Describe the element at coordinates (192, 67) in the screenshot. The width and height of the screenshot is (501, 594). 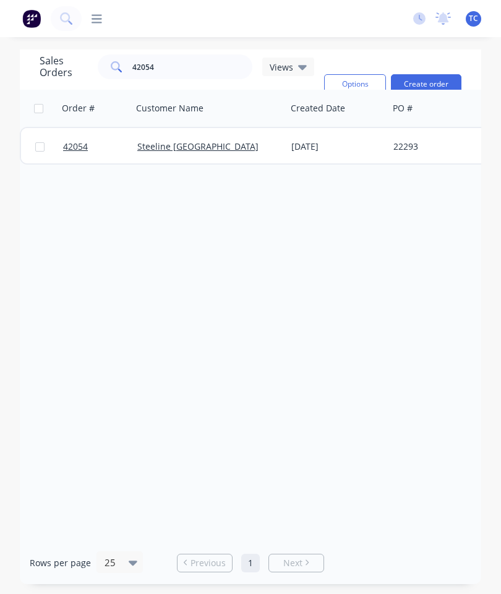
I see `input: Search...` at that location.